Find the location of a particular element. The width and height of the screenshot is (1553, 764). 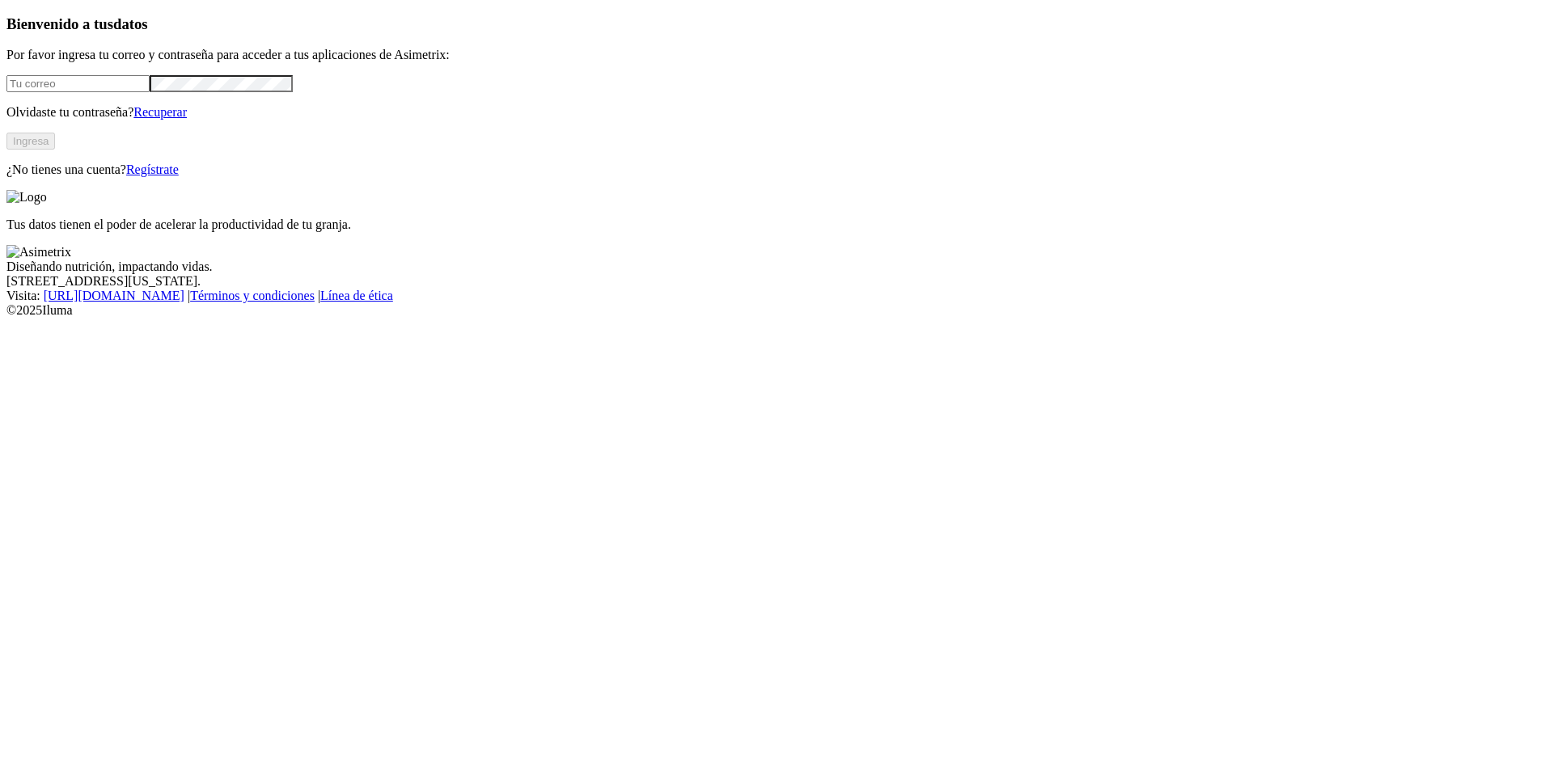

div: © 2025 Iluma is located at coordinates (776, 311).